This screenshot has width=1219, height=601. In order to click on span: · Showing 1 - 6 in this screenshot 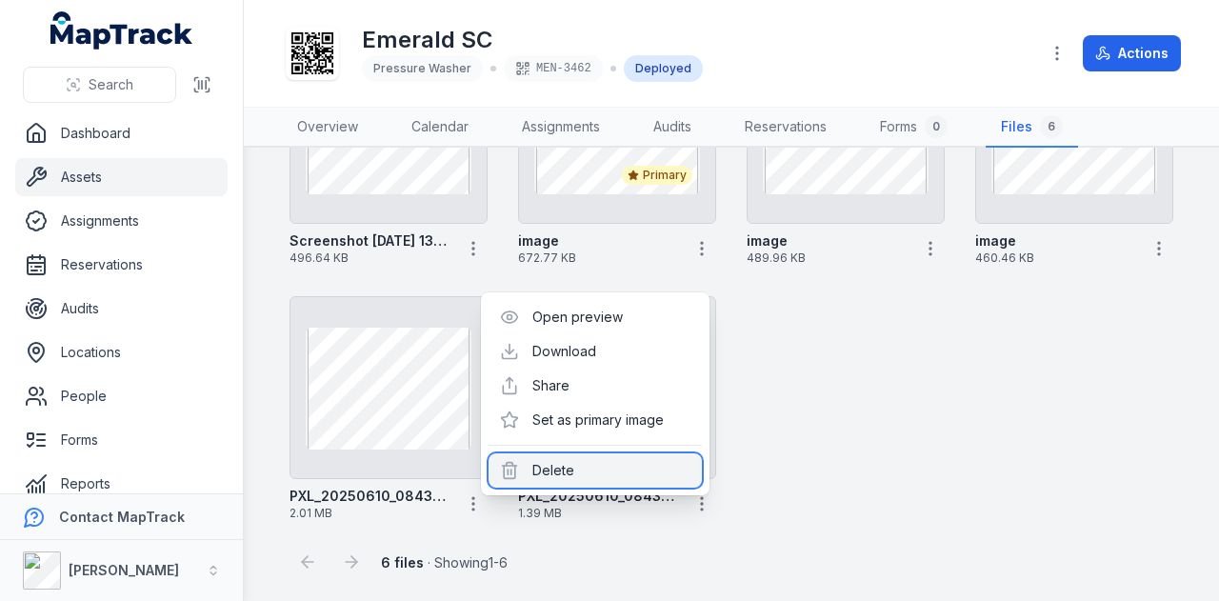, I will do `click(444, 562)`.